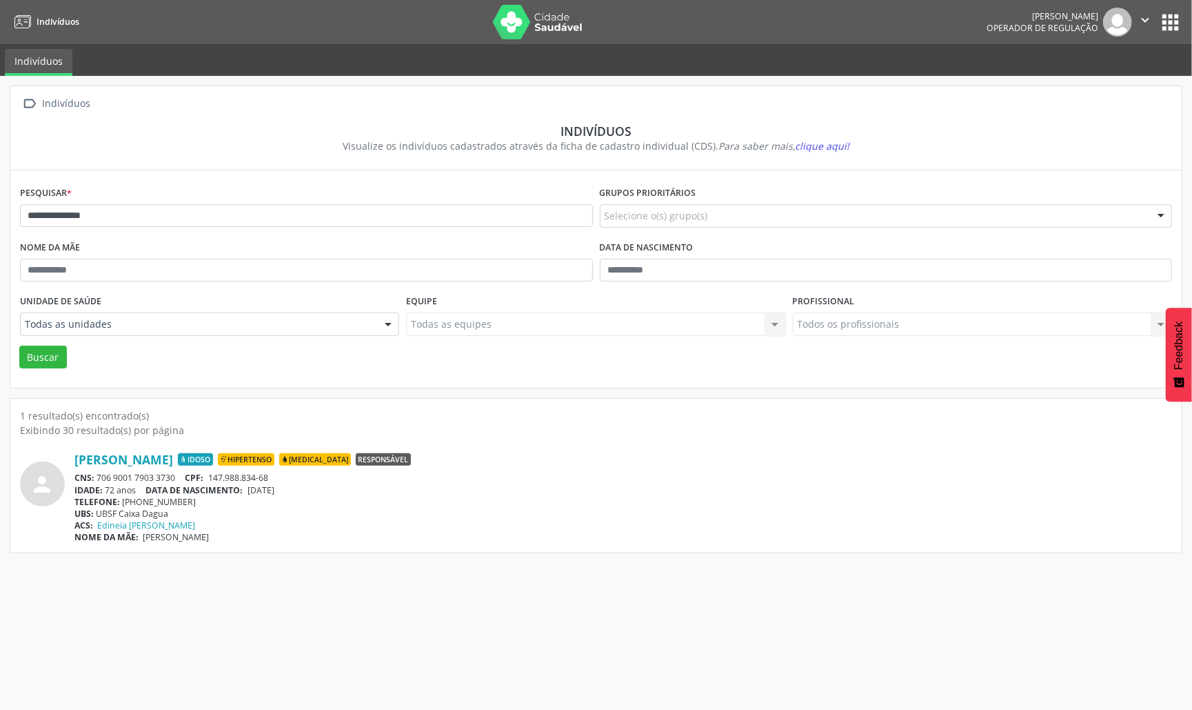  What do you see at coordinates (421, 301) in the screenshot?
I see `label: Equipe` at bounding box center [421, 301].